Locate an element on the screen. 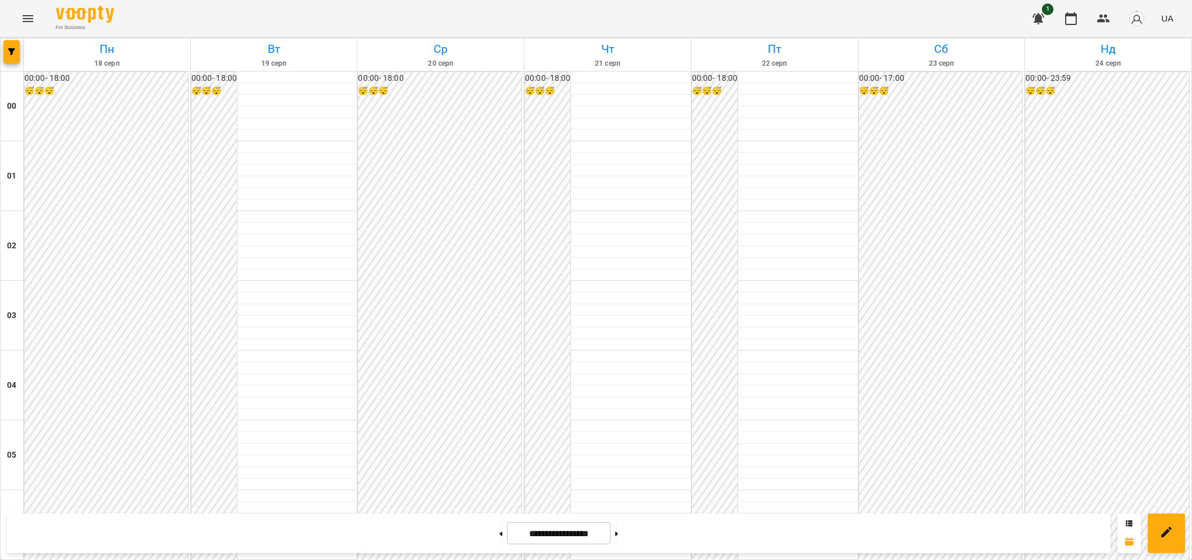 The width and height of the screenshot is (1192, 560). h6: Пт is located at coordinates (774, 49).